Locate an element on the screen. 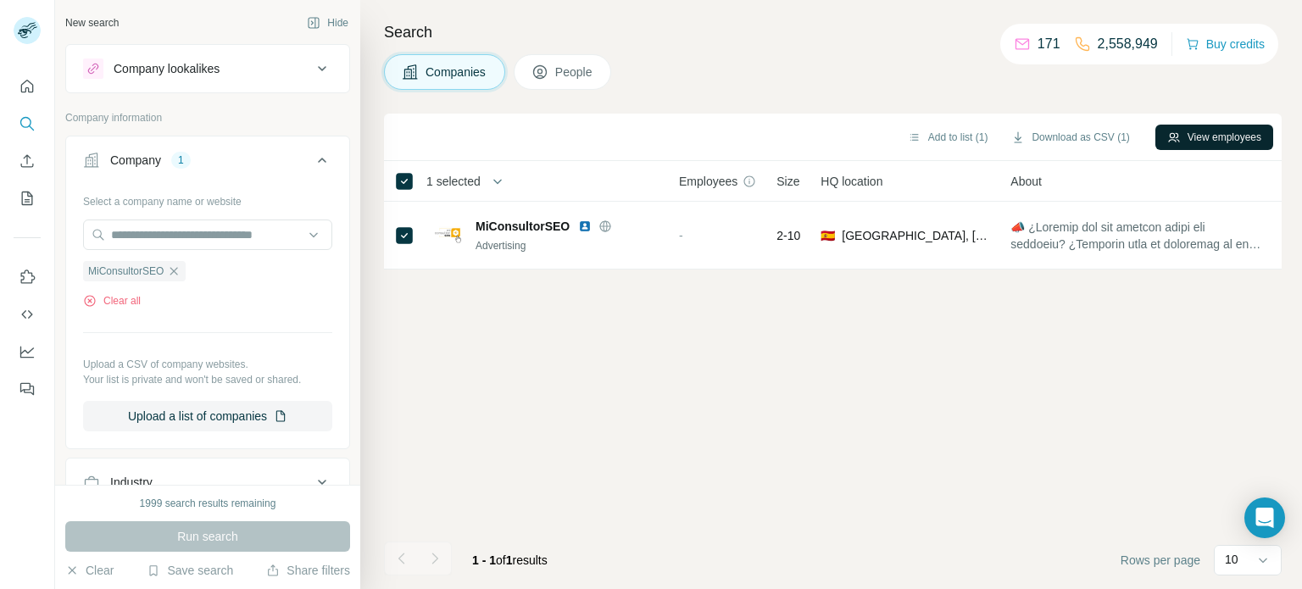  span: 1 selected is located at coordinates (453, 181).